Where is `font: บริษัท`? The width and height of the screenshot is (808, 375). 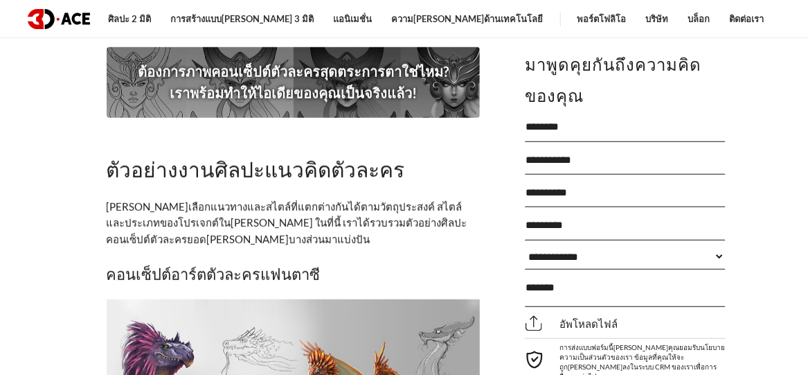 font: บริษัท is located at coordinates (657, 19).